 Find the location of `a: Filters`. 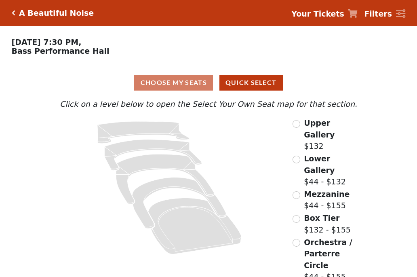

a: Filters is located at coordinates (385, 14).